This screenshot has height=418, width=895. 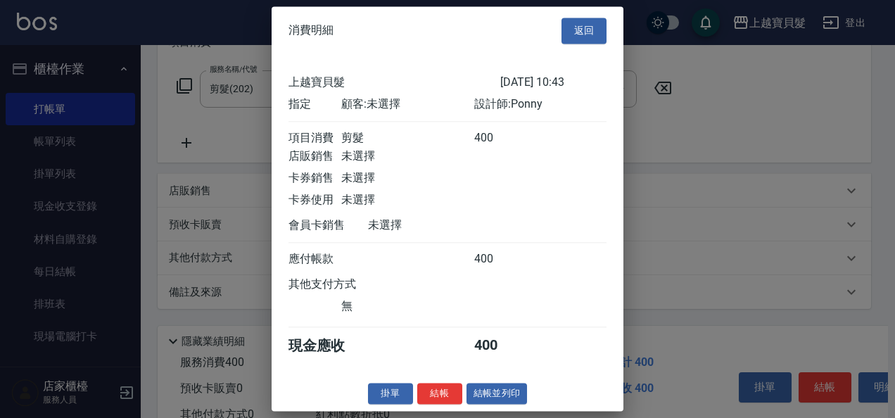 What do you see at coordinates (328, 225) in the screenshot?
I see `div: 會員卡銷售` at bounding box center [328, 225].